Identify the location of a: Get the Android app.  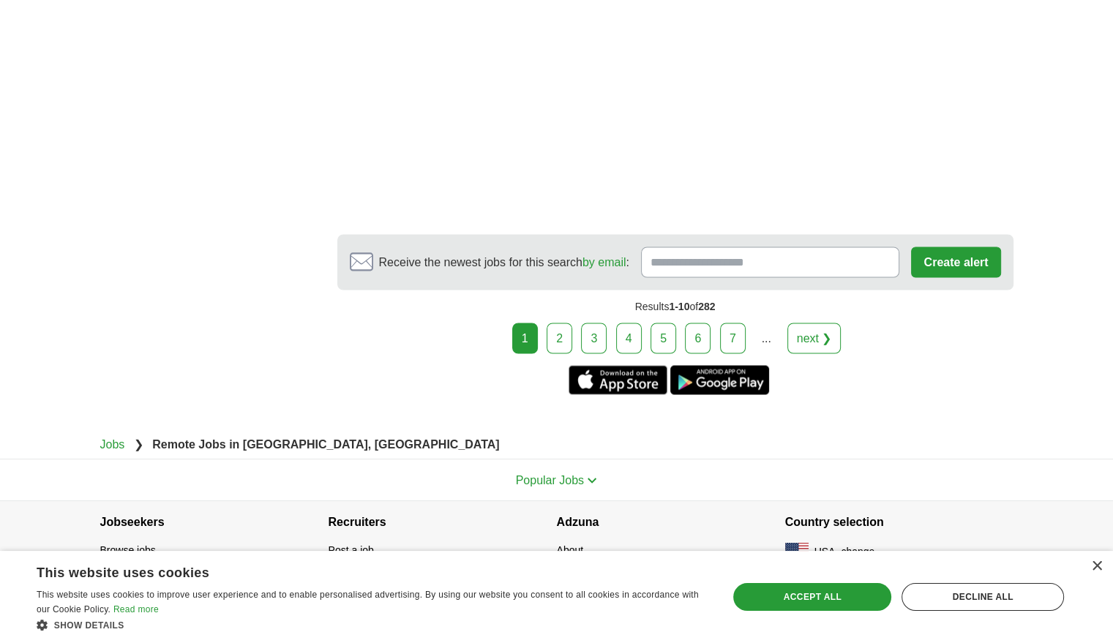
(720, 380).